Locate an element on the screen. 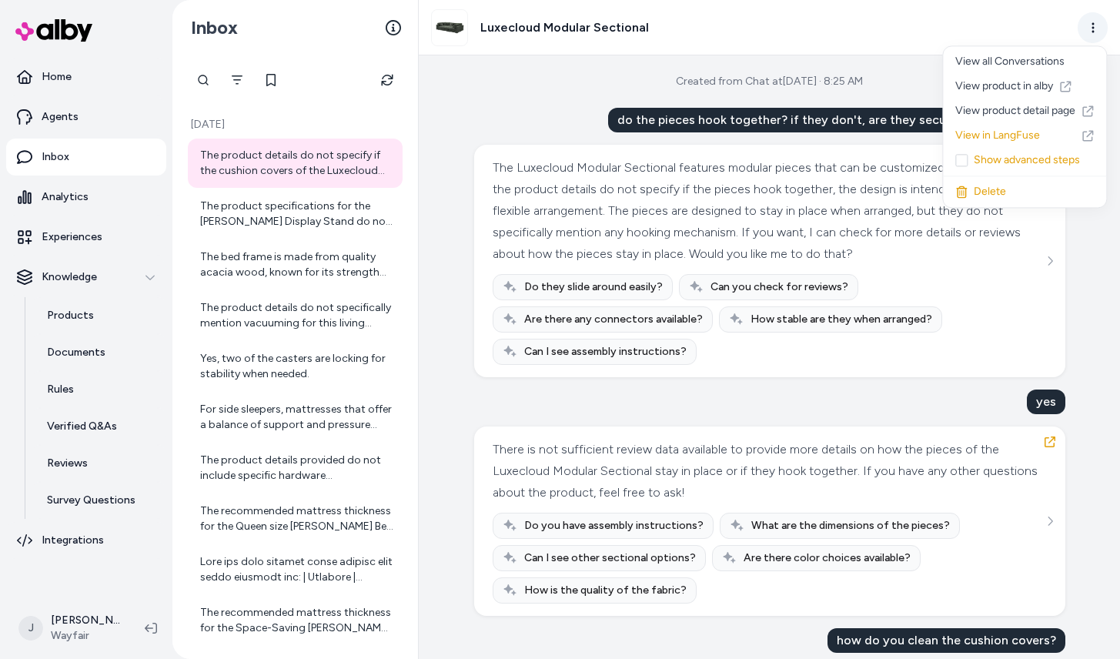  a: View in LangFuse is located at coordinates (1024, 135).